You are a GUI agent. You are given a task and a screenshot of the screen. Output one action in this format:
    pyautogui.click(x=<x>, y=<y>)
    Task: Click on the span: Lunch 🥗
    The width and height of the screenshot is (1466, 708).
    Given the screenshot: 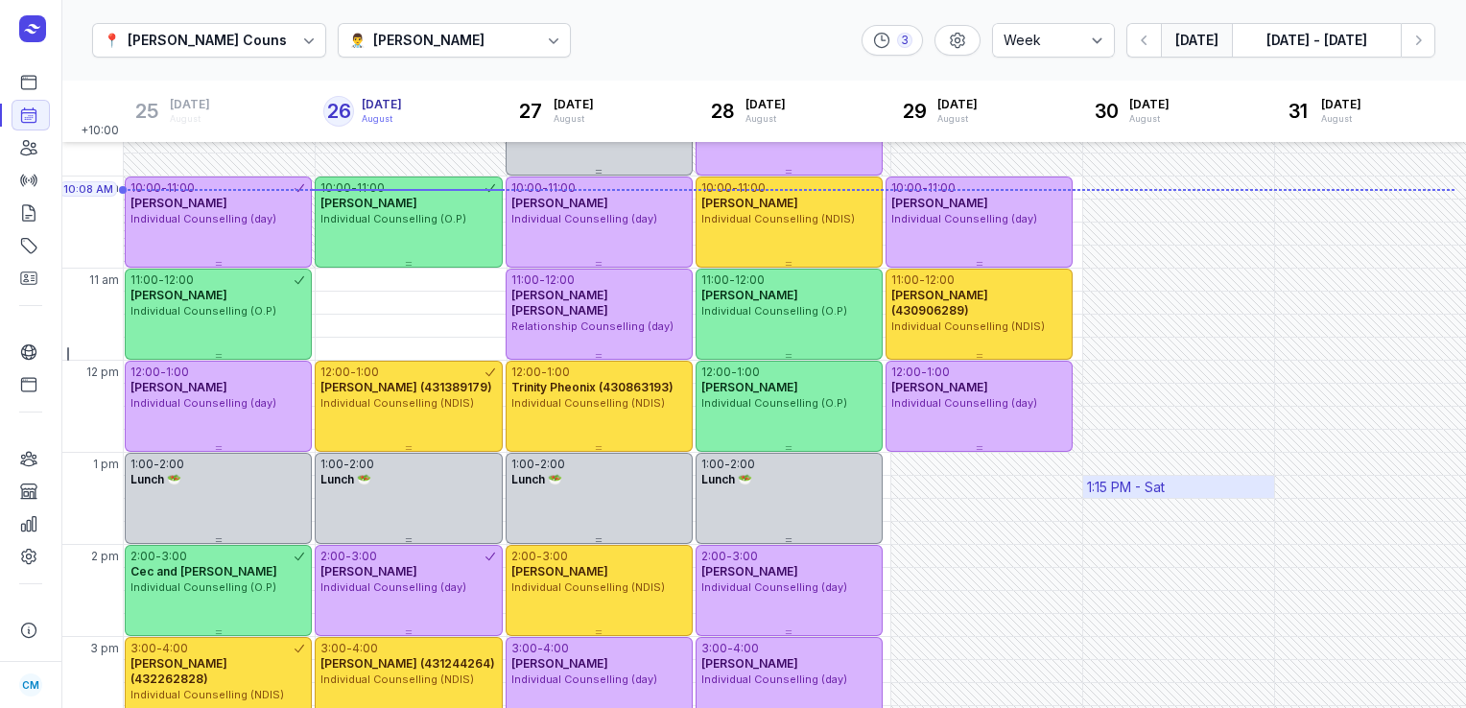 What is the action you would take?
    pyautogui.click(x=155, y=479)
    